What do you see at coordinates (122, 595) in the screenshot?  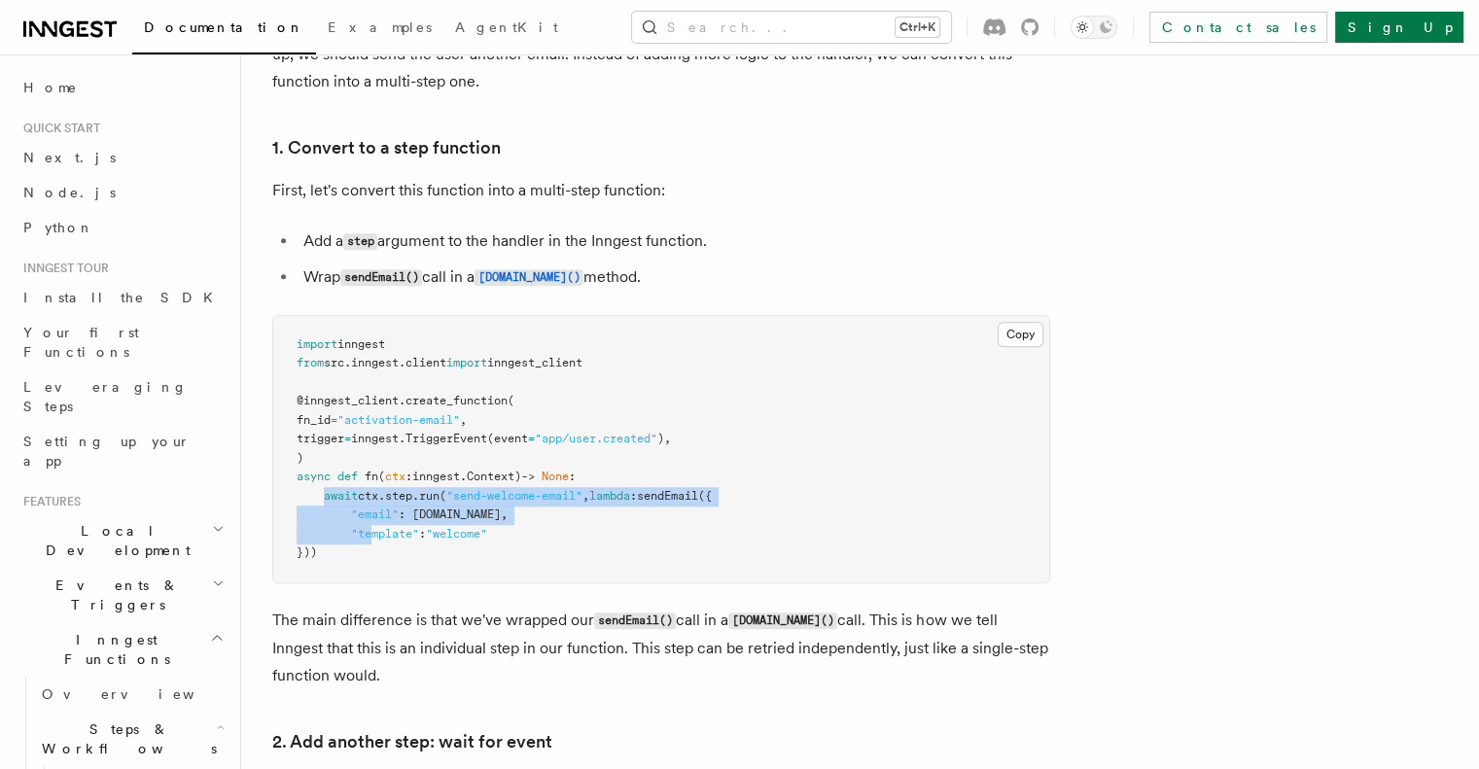 I see `button: Events & Triggers` at bounding box center [122, 595].